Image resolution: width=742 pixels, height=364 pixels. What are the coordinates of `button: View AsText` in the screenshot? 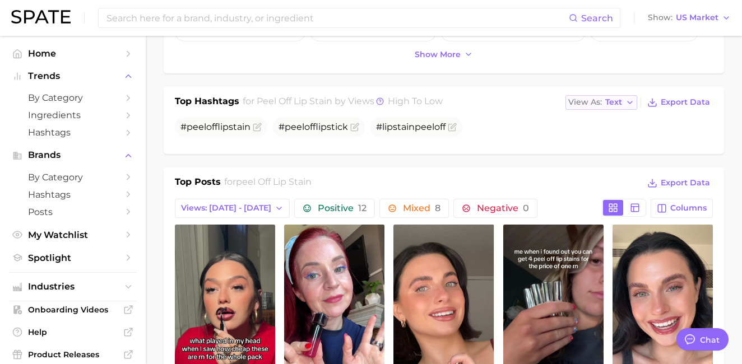 It's located at (601, 103).